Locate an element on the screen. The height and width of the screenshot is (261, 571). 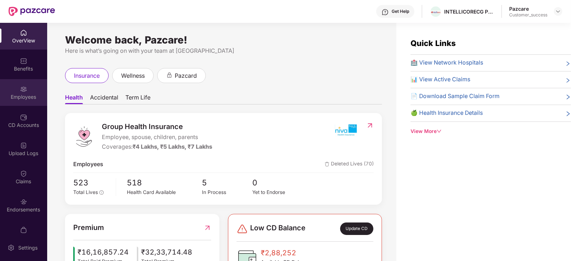
img: logo is located at coordinates (84, 137).